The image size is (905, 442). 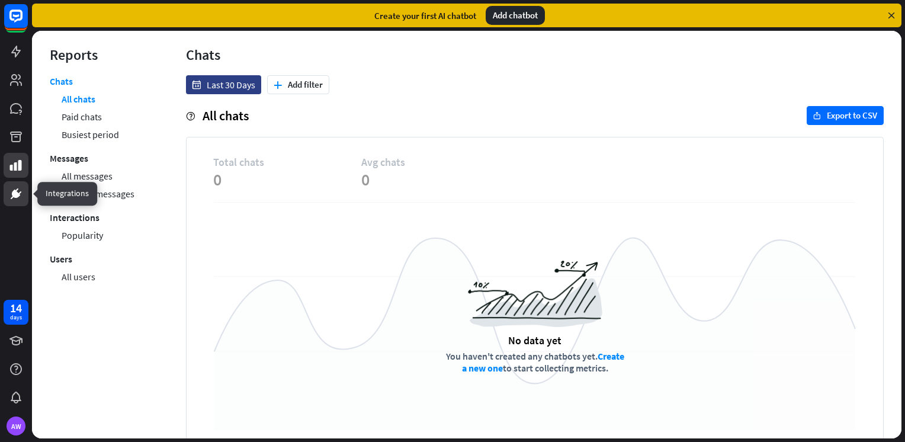 What do you see at coordinates (425, 15) in the screenshot?
I see `div: Create your first AI chatbot` at bounding box center [425, 15].